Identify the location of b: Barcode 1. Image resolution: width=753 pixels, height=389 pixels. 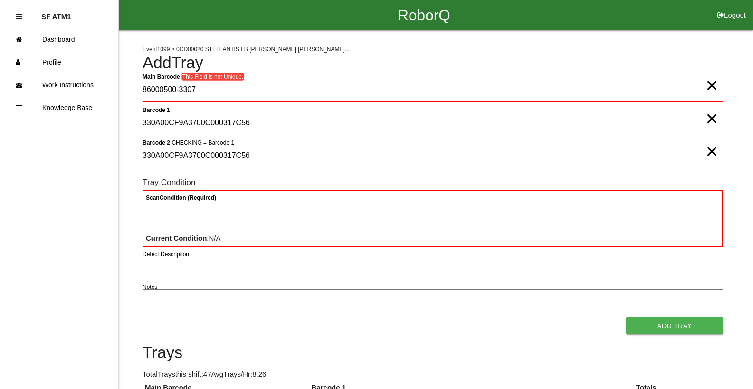
(156, 110).